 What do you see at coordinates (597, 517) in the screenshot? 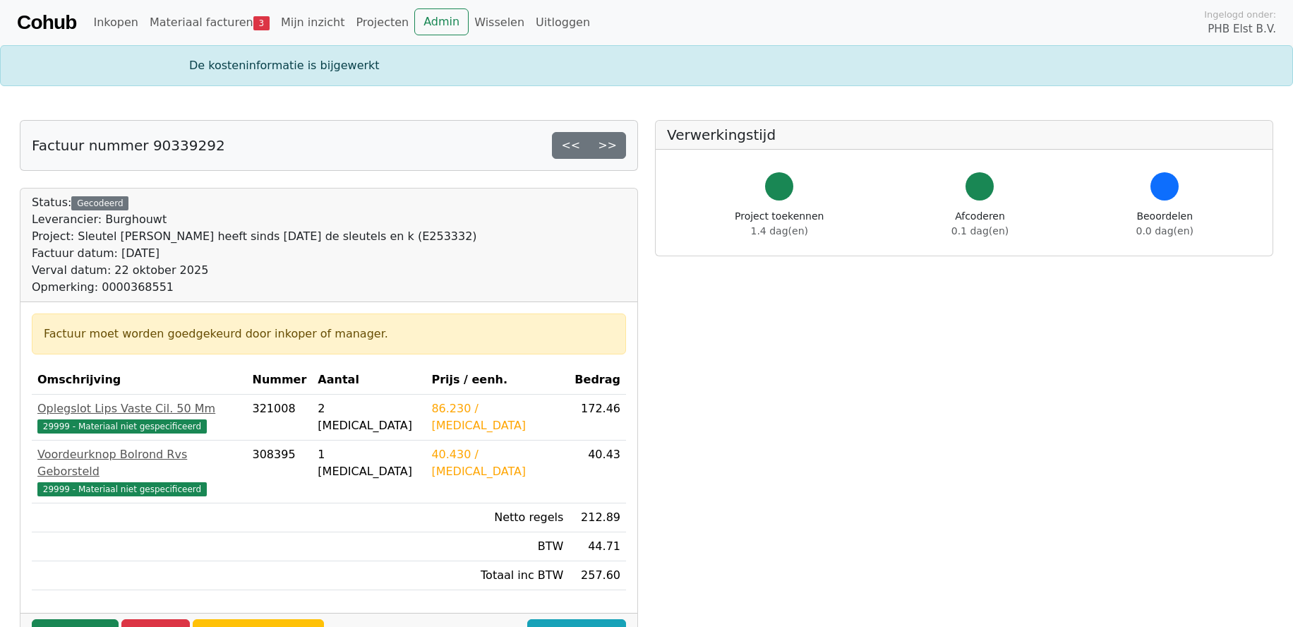
I see `td: 212.89` at bounding box center [597, 517].